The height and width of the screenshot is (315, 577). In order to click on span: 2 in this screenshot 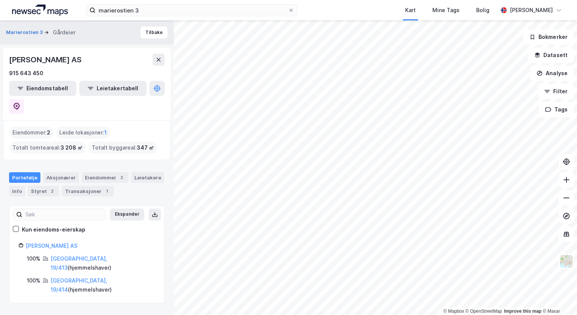, I will do `click(48, 133)`.